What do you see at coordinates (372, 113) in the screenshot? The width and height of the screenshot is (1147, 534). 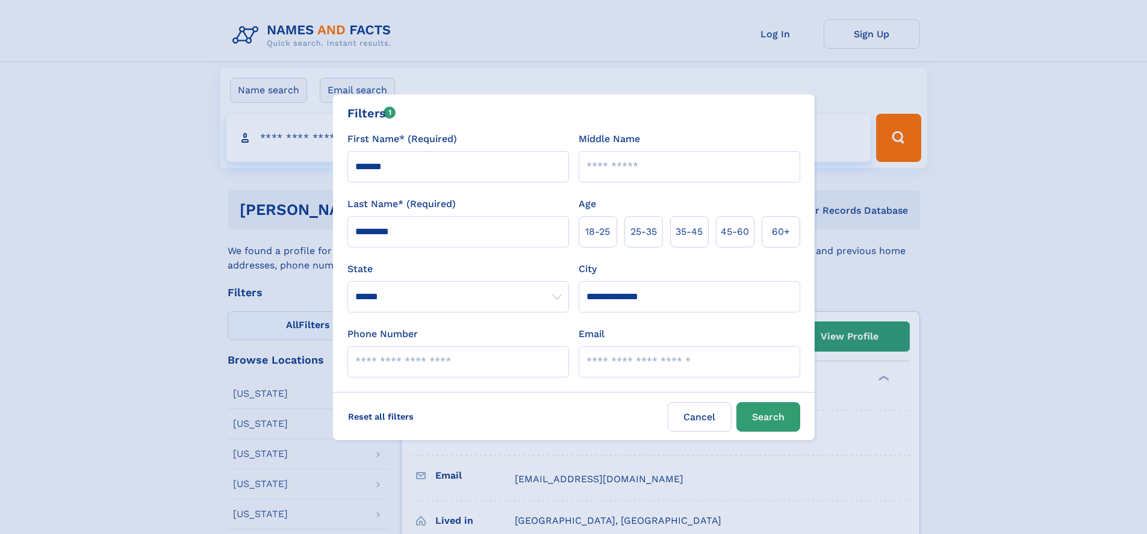 I see `div: Filters` at bounding box center [372, 113].